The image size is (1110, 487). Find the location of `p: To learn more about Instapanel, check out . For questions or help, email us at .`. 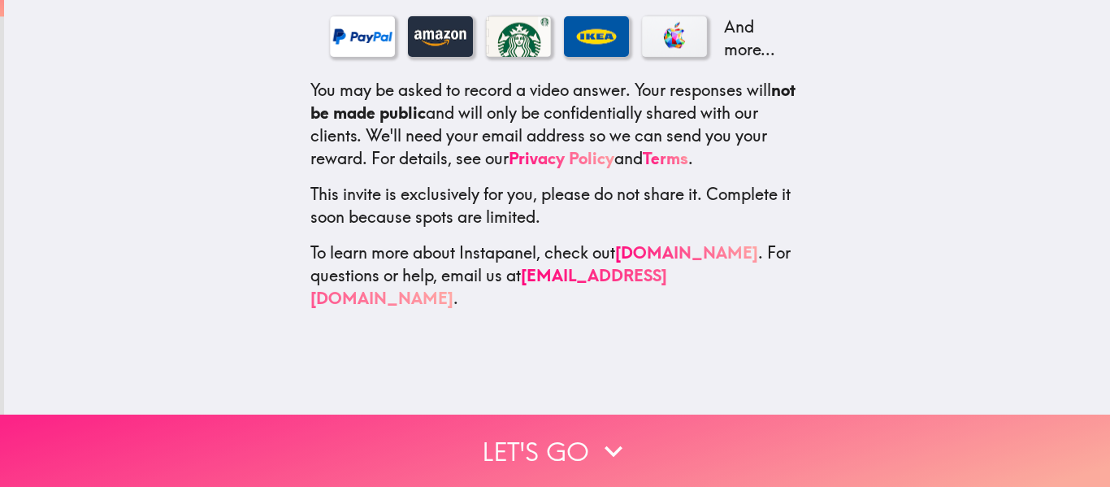

p: To learn more about Instapanel, check out . For questions or help, email us at . is located at coordinates (557, 275).